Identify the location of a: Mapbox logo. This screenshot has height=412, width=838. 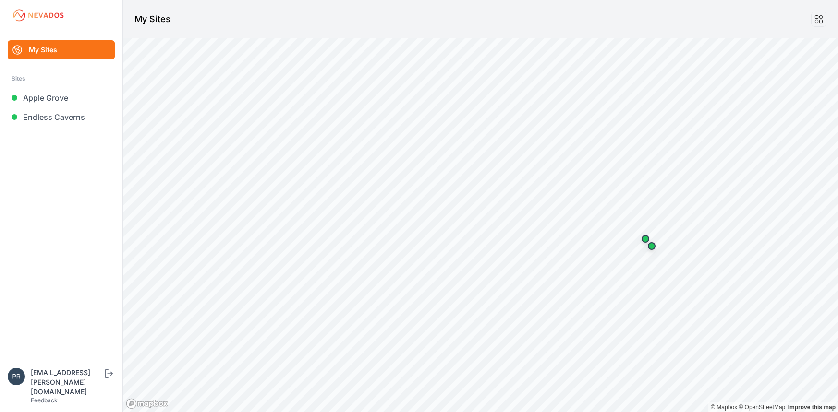
(147, 404).